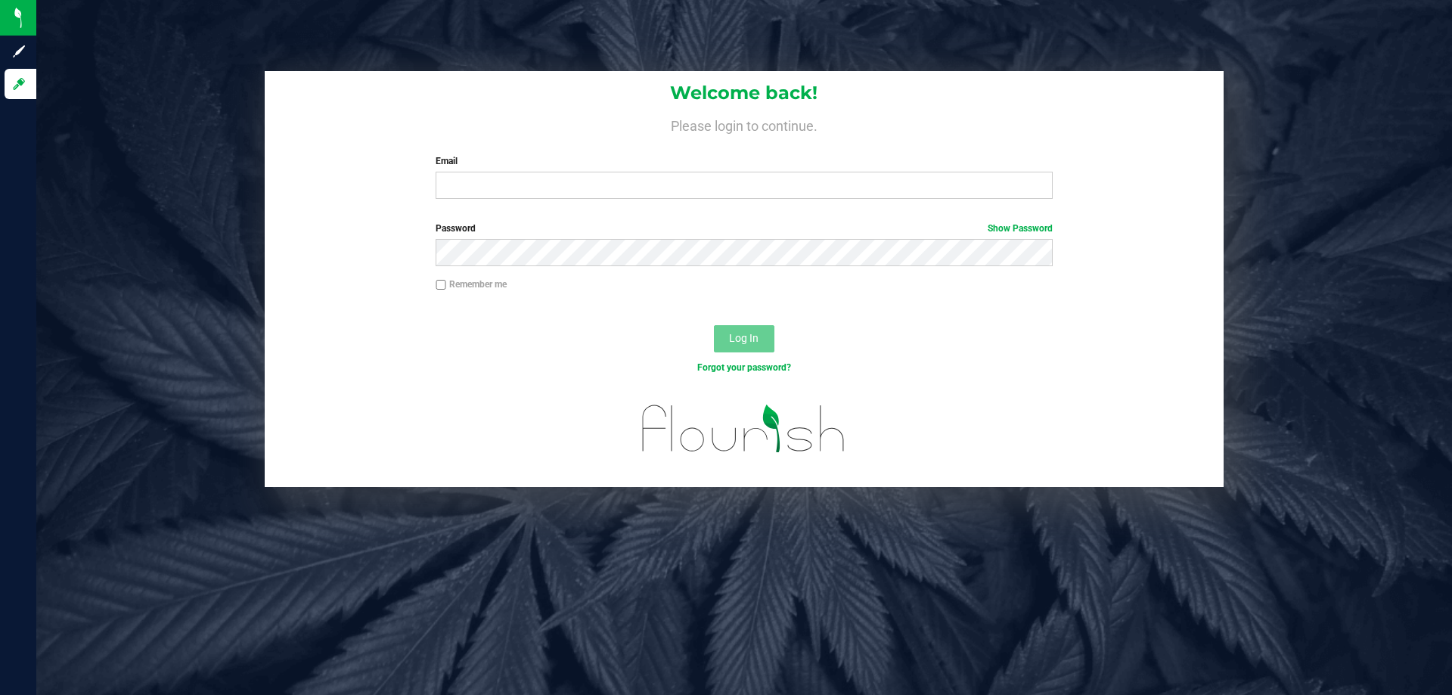 The width and height of the screenshot is (1452, 695). I want to click on img: flourish_logo.svg, so click(743, 429).